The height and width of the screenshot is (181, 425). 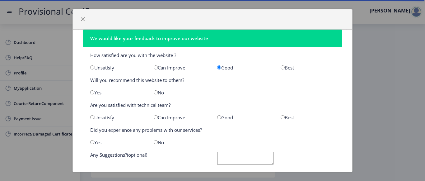 I want to click on div: Did you experience any problems with our services?, so click(x=212, y=130).